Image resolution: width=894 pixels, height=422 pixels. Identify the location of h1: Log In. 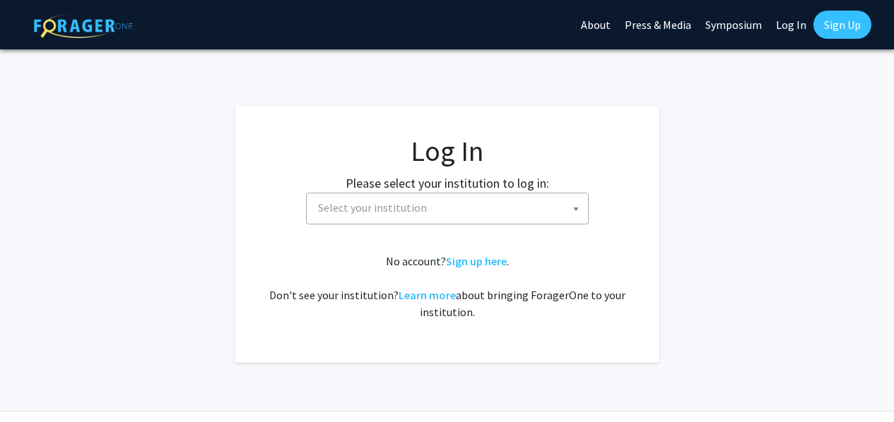
(447, 151).